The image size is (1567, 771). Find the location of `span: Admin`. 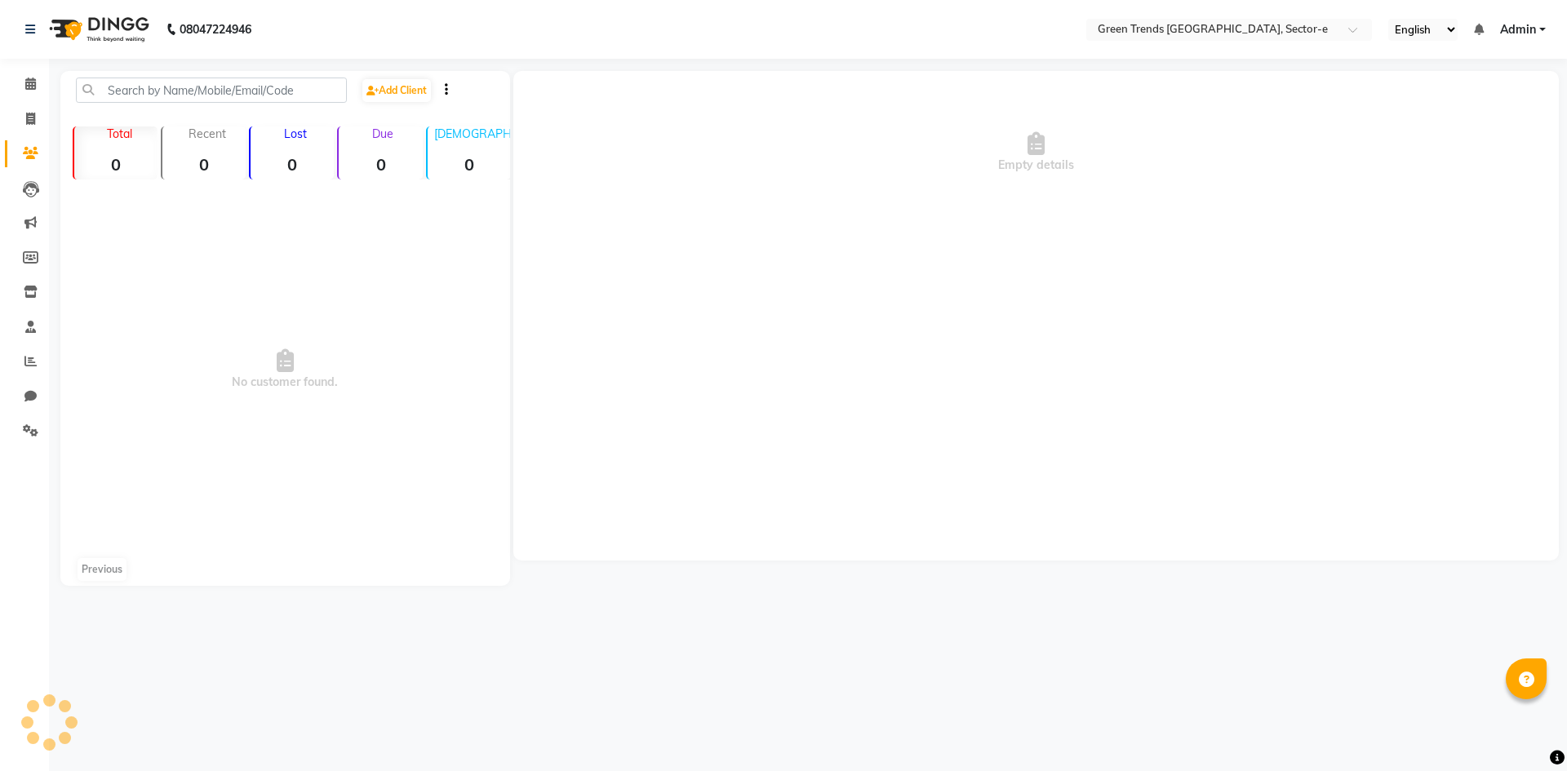

span: Admin is located at coordinates (1518, 29).